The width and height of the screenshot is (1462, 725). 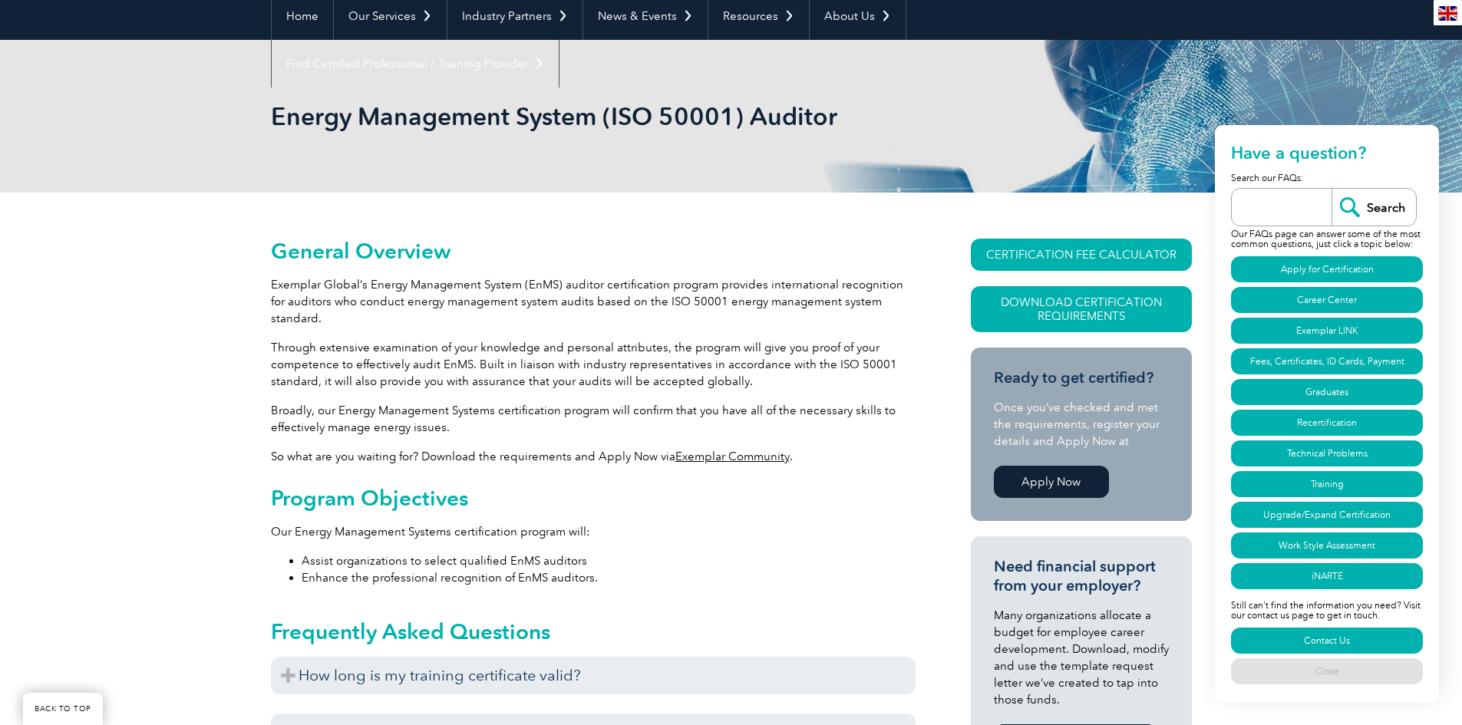 What do you see at coordinates (593, 302) in the screenshot?
I see `p: Exemplar Global’s Energy Management System (EnMS) auditor certification program provides internat...` at bounding box center [593, 302].